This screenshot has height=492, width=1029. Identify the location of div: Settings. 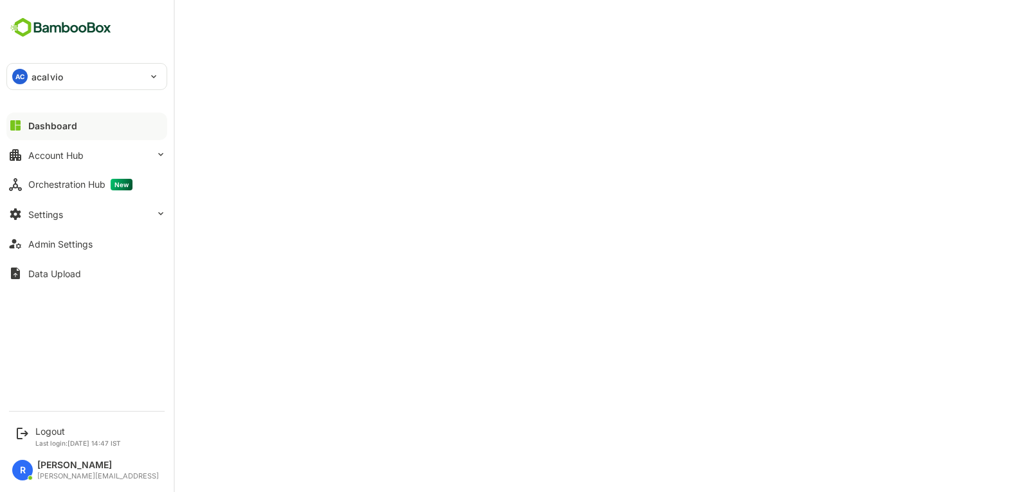
(46, 214).